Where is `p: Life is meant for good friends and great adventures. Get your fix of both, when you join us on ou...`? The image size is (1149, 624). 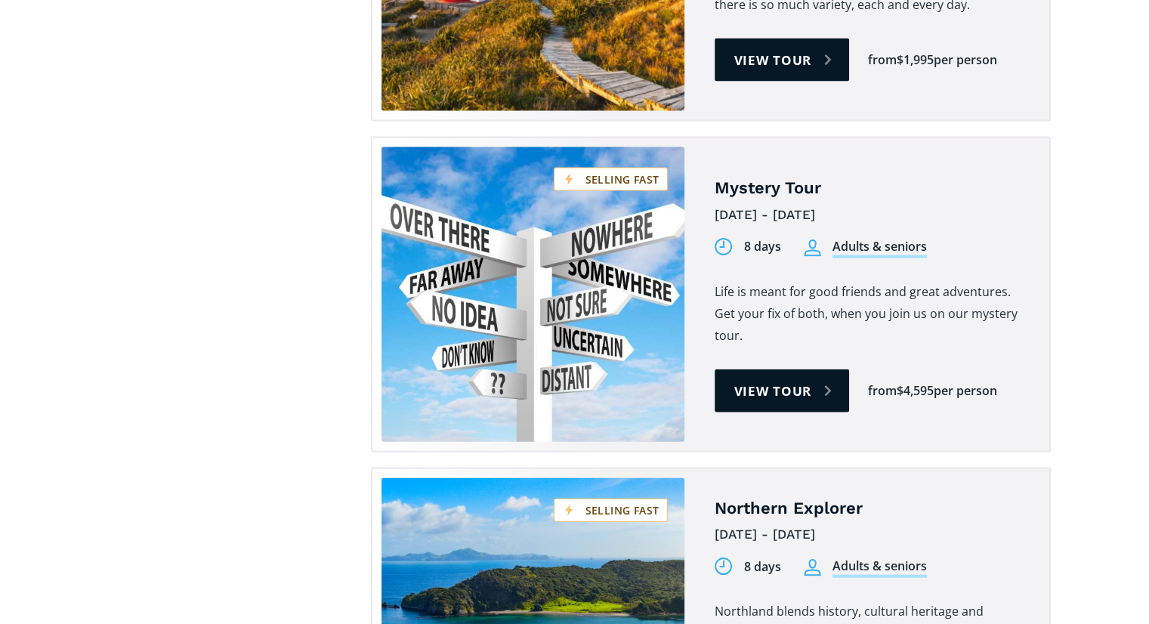
p: Life is meant for good friends and great adventures. Get your fix of both, when you join us on ou... is located at coordinates (870, 314).